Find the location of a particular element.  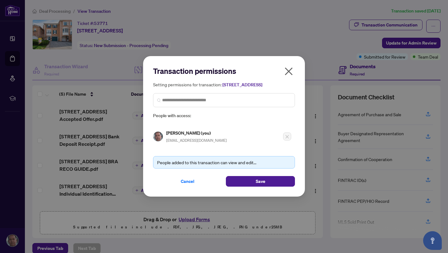

span: Save is located at coordinates (261, 182).